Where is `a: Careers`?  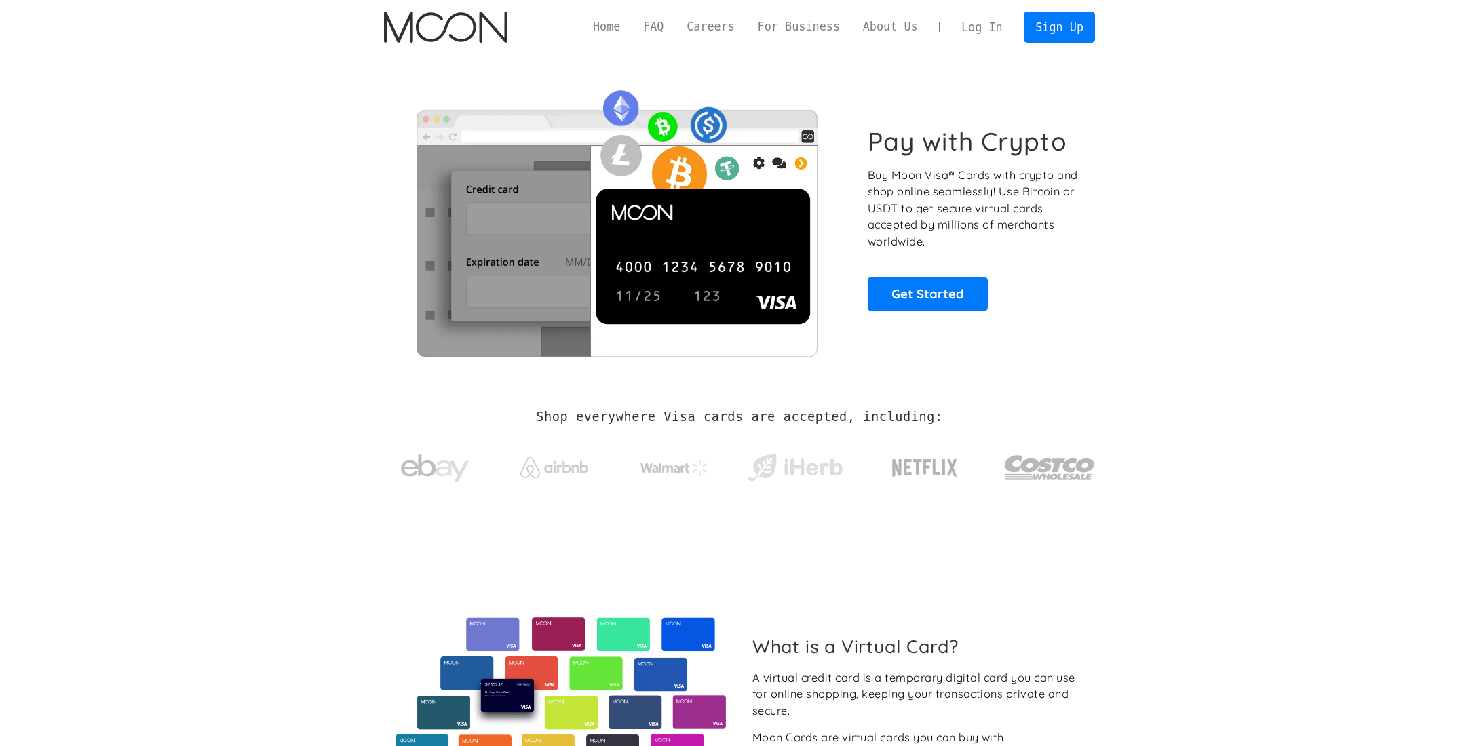 a: Careers is located at coordinates (711, 26).